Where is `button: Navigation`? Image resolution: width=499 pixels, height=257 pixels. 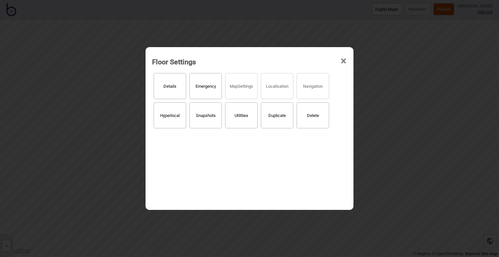 button: Navigation is located at coordinates (313, 86).